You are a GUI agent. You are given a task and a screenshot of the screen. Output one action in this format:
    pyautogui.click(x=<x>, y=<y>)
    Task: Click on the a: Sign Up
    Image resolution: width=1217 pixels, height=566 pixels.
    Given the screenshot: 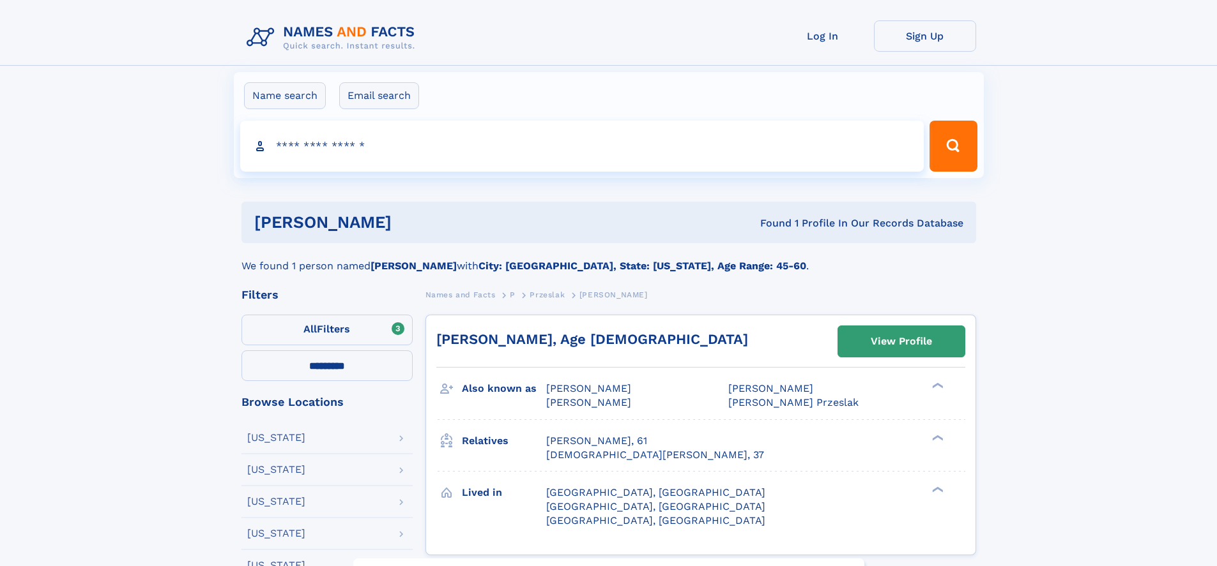 What is the action you would take?
    pyautogui.click(x=925, y=36)
    